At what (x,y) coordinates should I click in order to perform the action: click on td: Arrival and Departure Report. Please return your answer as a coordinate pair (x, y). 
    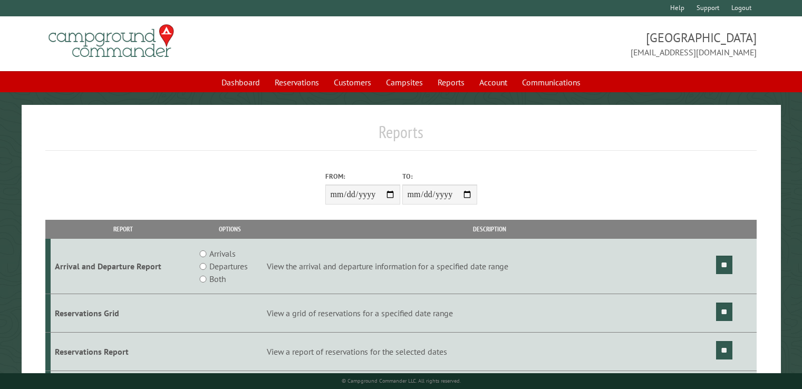
    Looking at the image, I should click on (123, 266).